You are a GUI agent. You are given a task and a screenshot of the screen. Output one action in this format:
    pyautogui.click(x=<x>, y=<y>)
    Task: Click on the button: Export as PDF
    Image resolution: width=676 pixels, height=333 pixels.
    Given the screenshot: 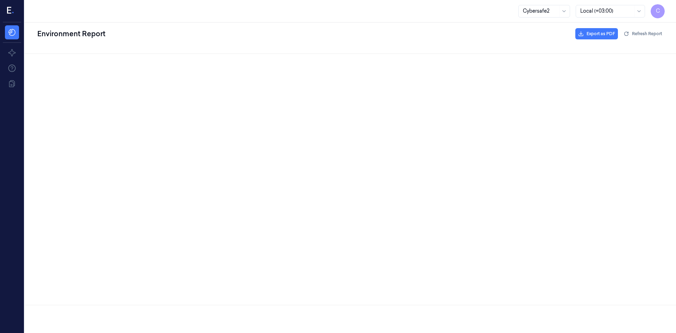 What is the action you would take?
    pyautogui.click(x=597, y=34)
    